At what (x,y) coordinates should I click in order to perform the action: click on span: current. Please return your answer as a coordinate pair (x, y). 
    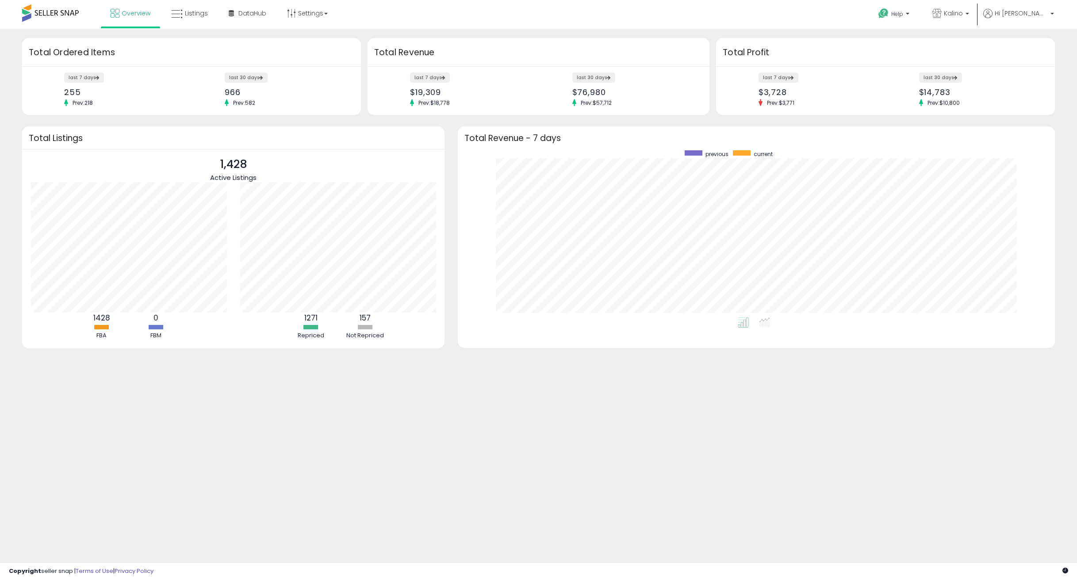
    Looking at the image, I should click on (763, 154).